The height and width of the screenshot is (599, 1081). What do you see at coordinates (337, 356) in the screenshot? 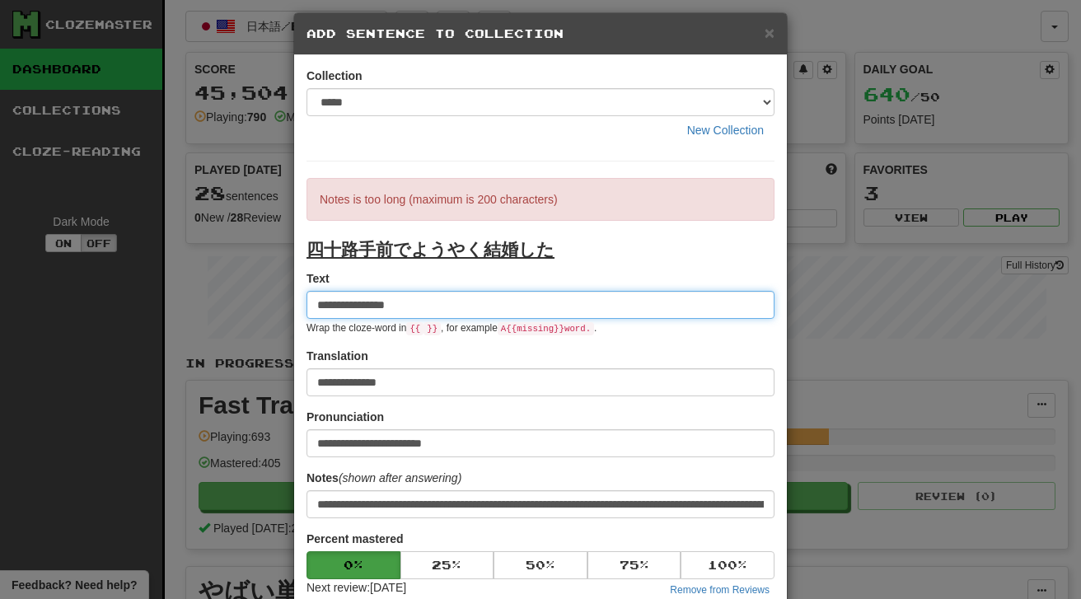
I see `label: Translation` at bounding box center [337, 356].